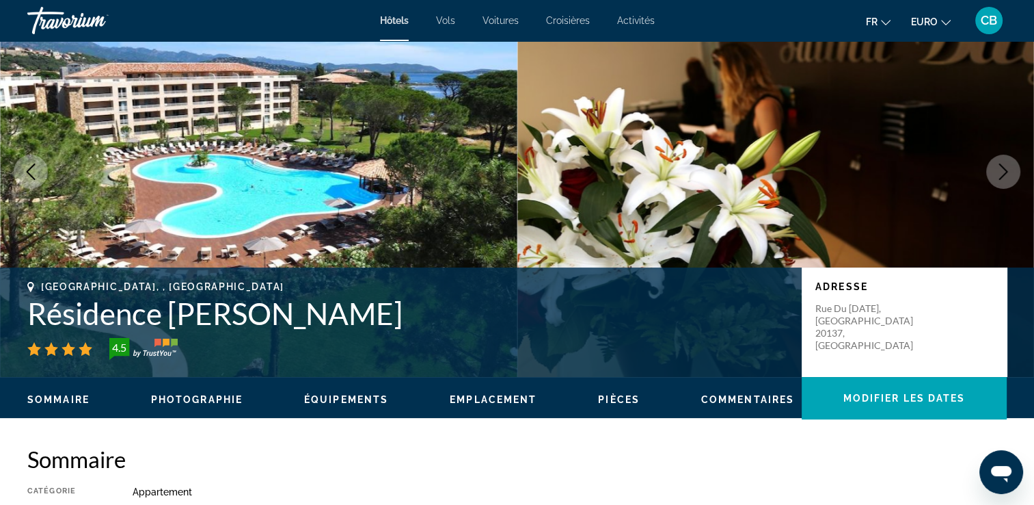  I want to click on button: Photographie, so click(197, 399).